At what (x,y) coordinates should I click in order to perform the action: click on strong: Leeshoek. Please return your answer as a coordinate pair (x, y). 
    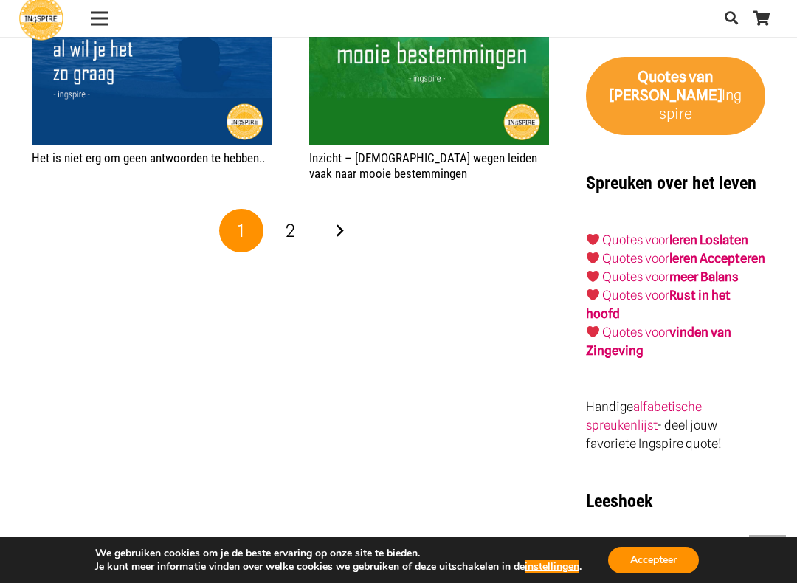
    Looking at the image, I should click on (619, 501).